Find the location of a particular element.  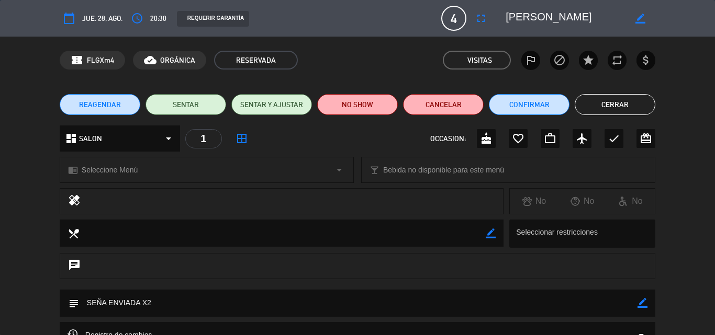

button: fullscreen is located at coordinates (481, 18).